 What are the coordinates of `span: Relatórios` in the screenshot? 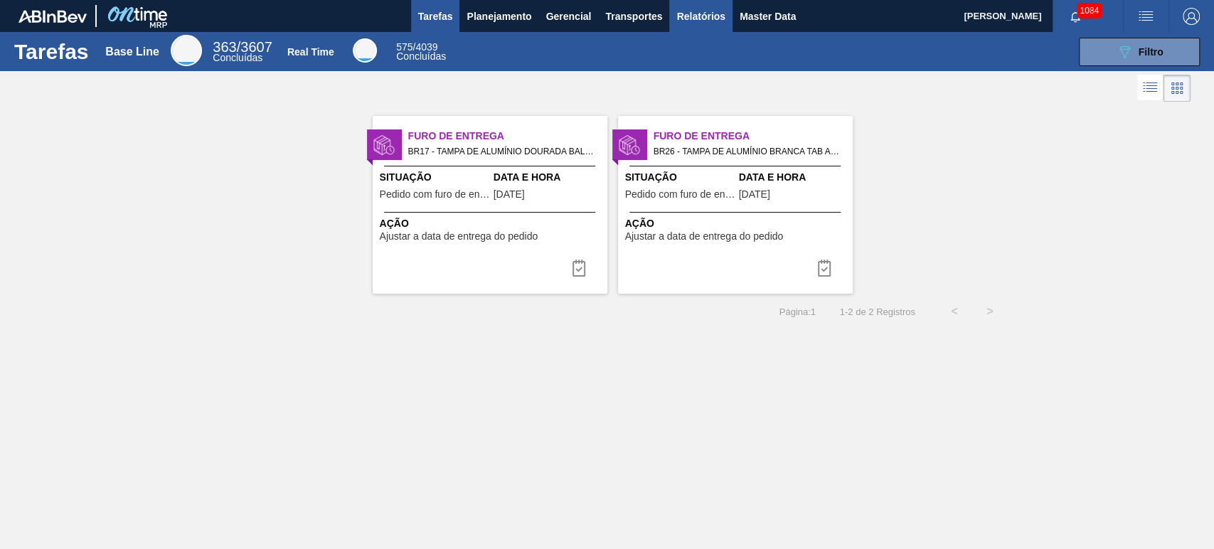 It's located at (701, 16).